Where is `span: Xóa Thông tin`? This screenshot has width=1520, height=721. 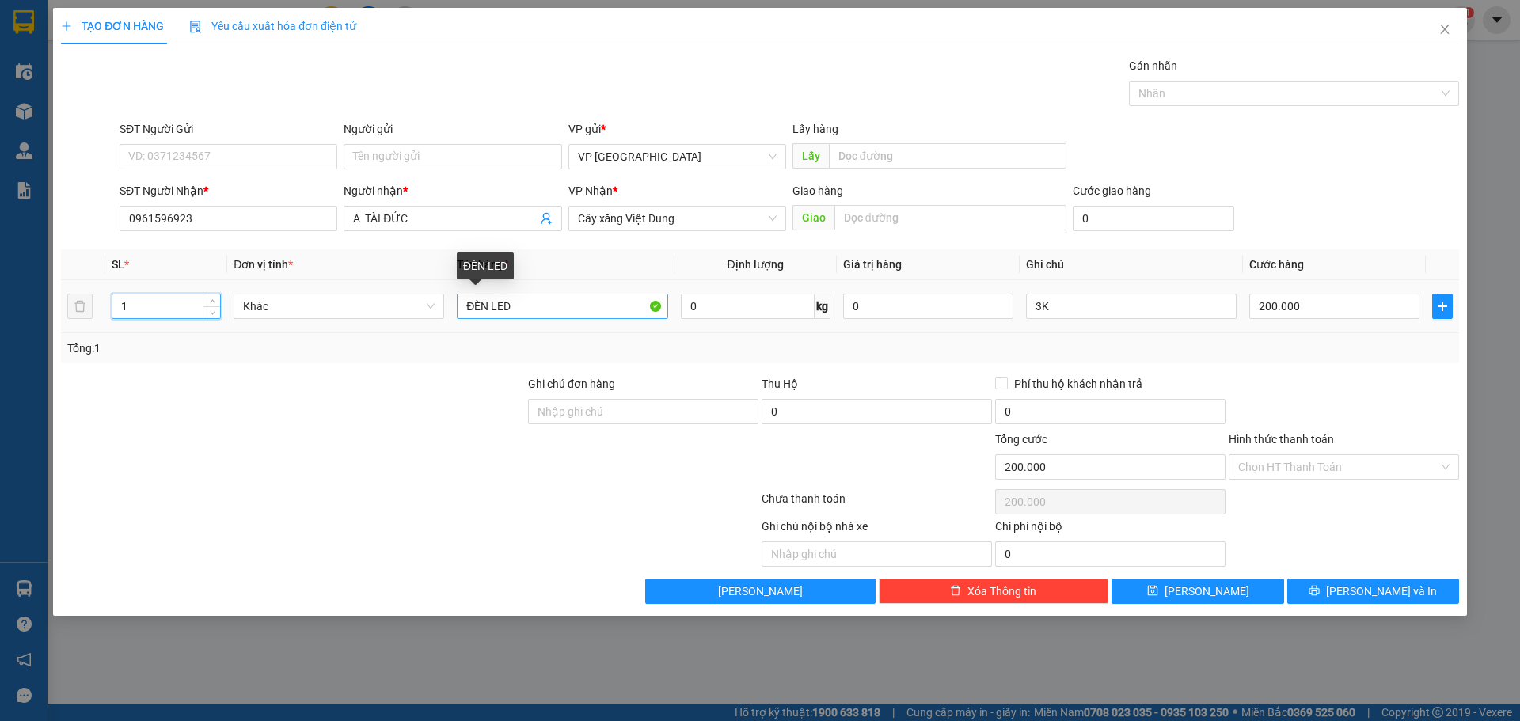 span: Xóa Thông tin is located at coordinates (1001, 591).